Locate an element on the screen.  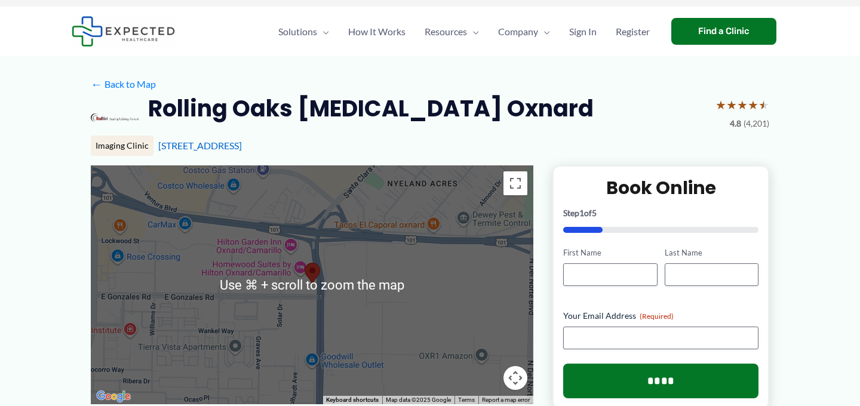
span: Solutions is located at coordinates (297, 32).